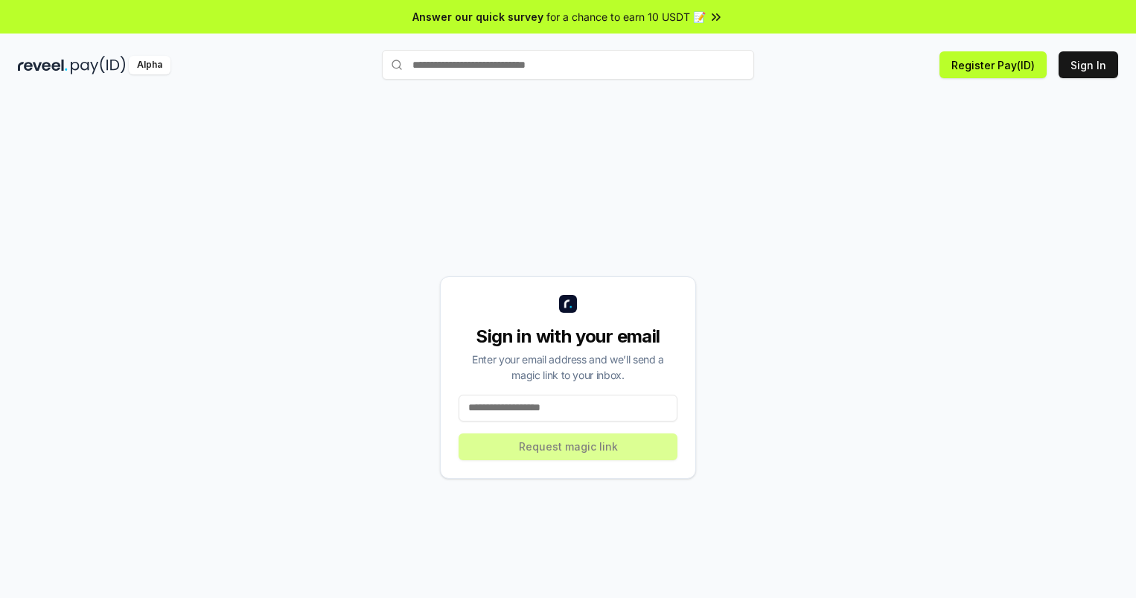 This screenshot has width=1136, height=598. I want to click on img: logo_small, so click(568, 304).